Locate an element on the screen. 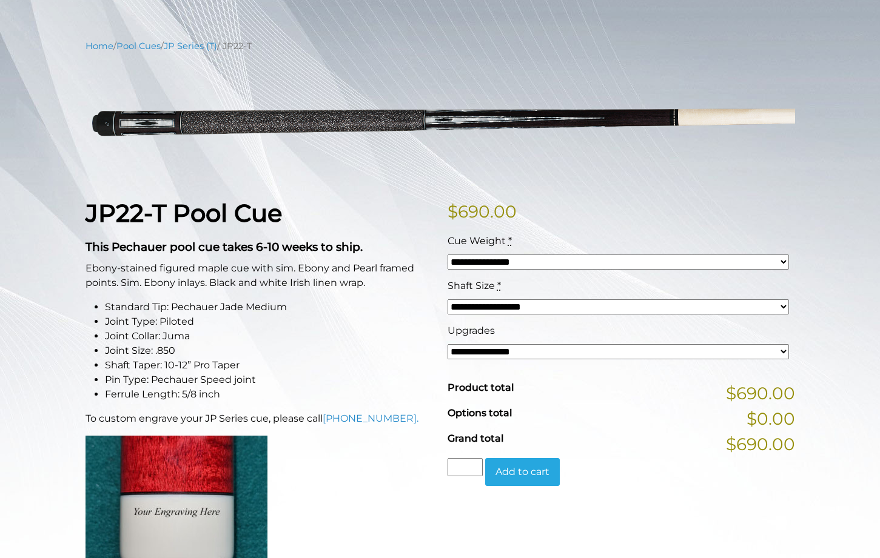 This screenshot has height=558, width=880. p: Ebony-stained figured maple cue with sim. Ebony and Pearl framed points. Sim. Ebony inlays. Black... is located at coordinates (259, 276).